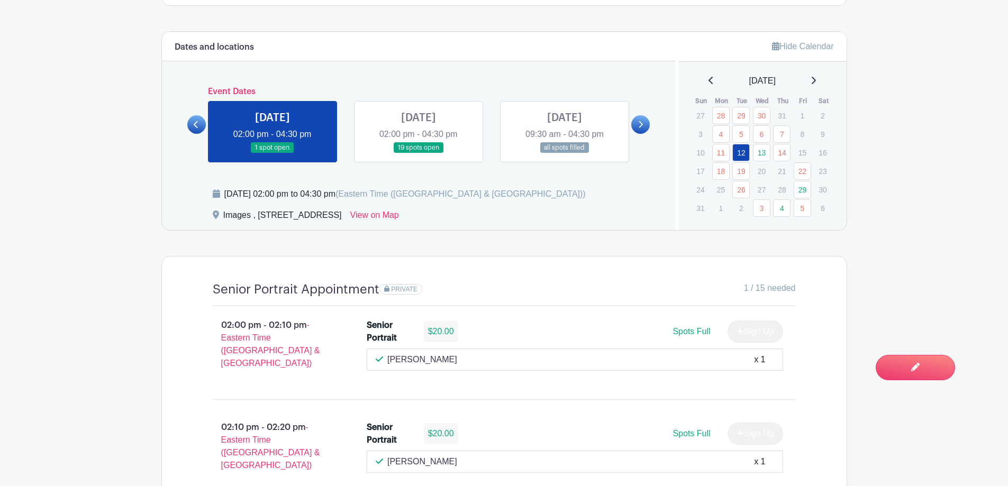  Describe the element at coordinates (214, 47) in the screenshot. I see `h6: Dates and locations` at that location.